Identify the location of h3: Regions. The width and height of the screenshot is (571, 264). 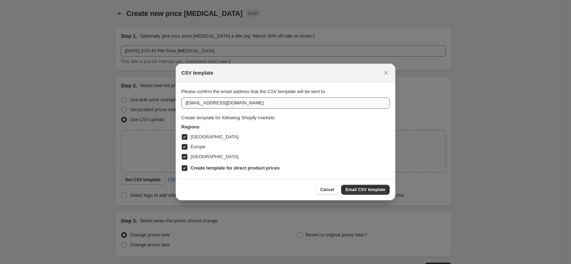
(285, 127).